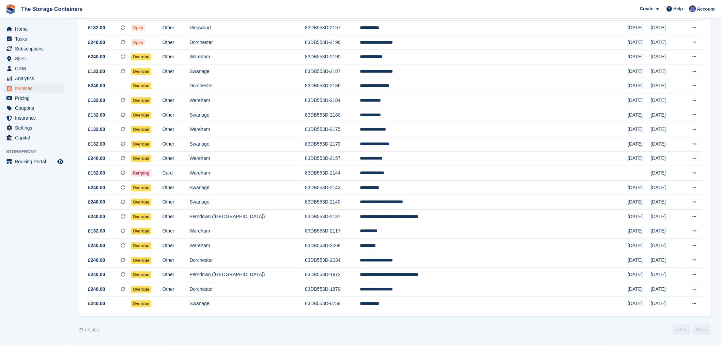 The image size is (721, 345). I want to click on span: Tasks, so click(35, 39).